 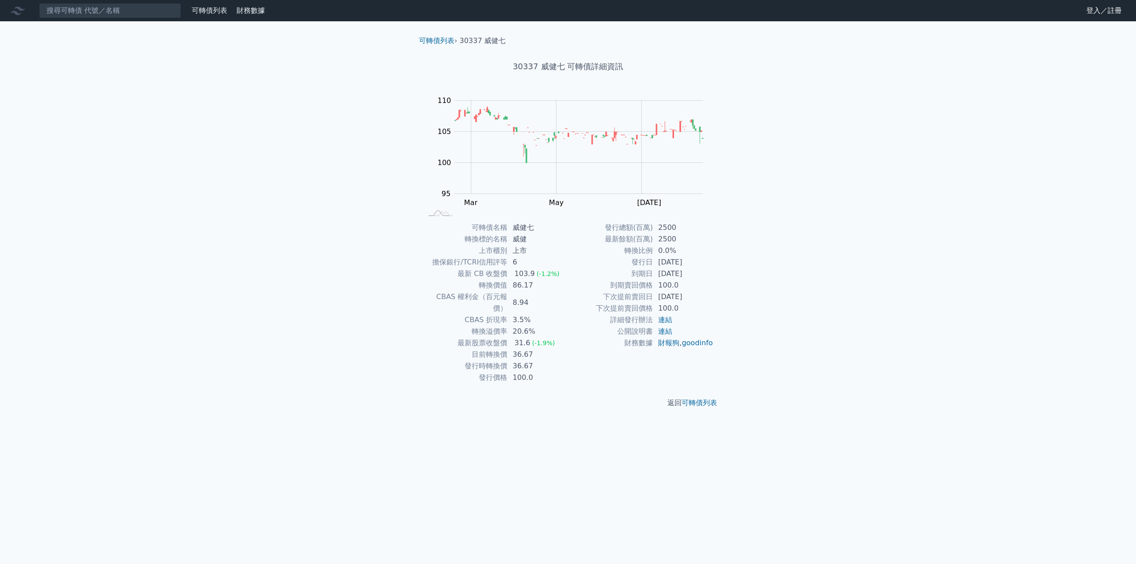 I want to click on tspan: Mar, so click(x=471, y=202).